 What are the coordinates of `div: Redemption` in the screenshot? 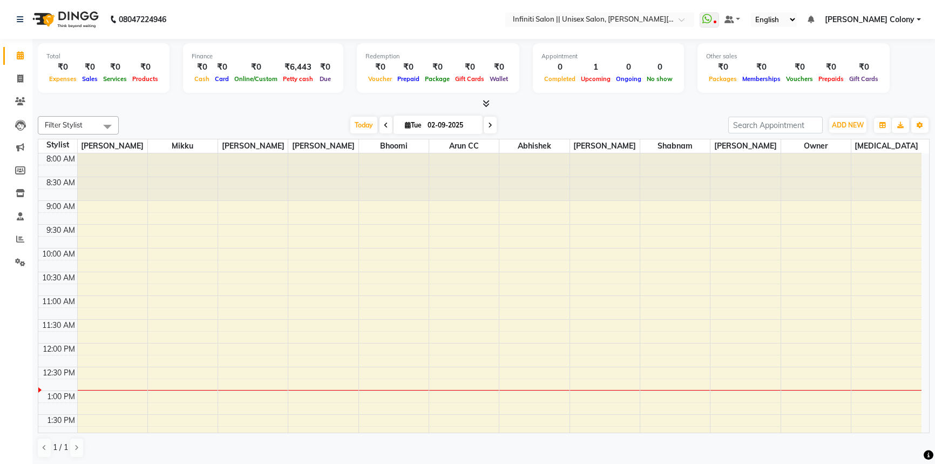 It's located at (438, 56).